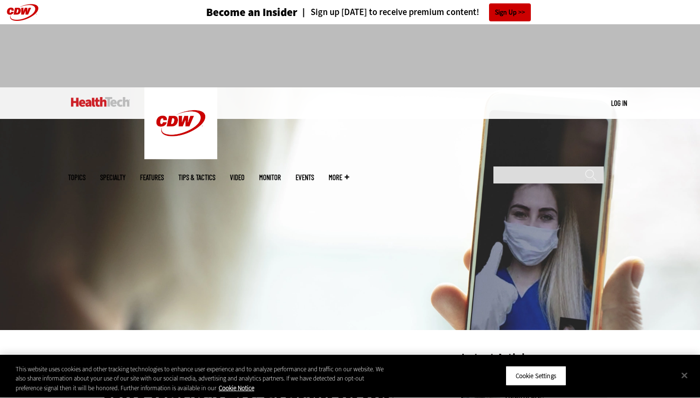 The image size is (700, 398). I want to click on a: Become an Insider, so click(233, 12).